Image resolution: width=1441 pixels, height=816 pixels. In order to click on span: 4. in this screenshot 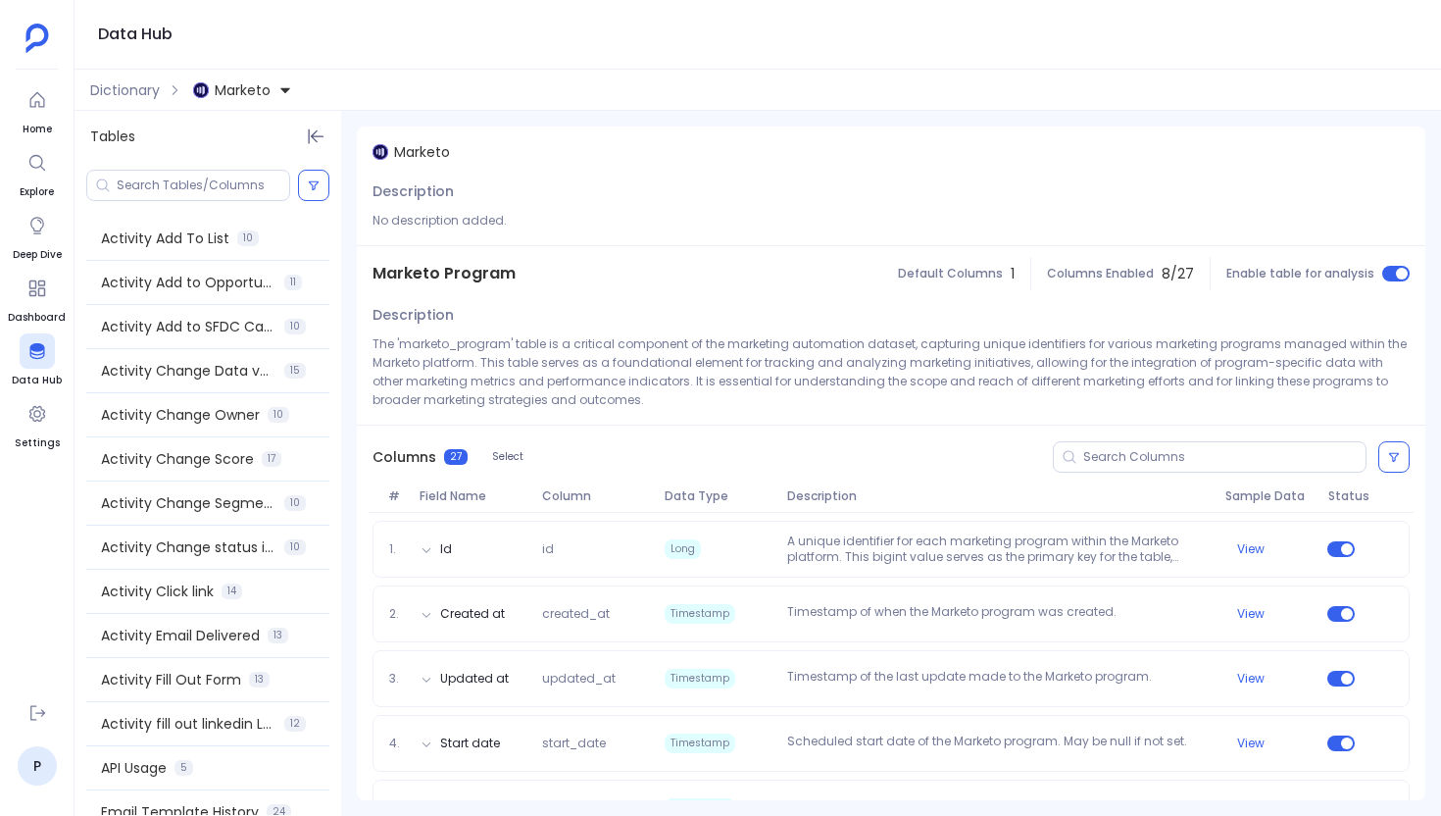, I will do `click(396, 743)`.